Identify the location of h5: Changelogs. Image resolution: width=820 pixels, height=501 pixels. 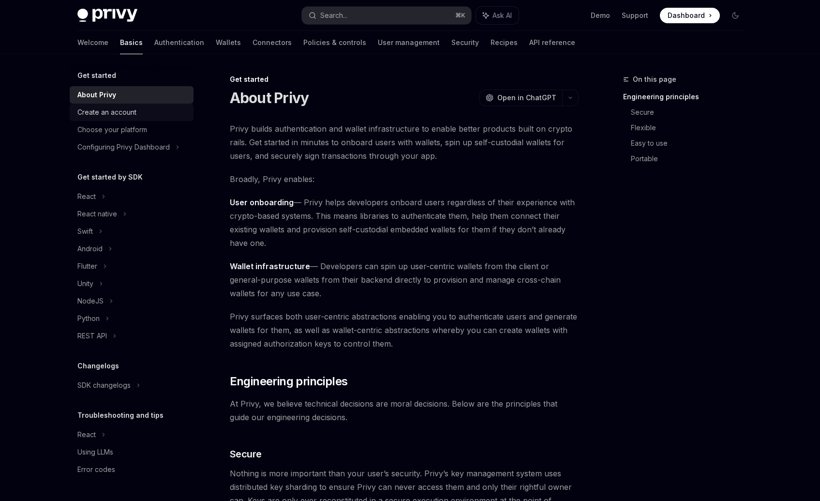
(98, 366).